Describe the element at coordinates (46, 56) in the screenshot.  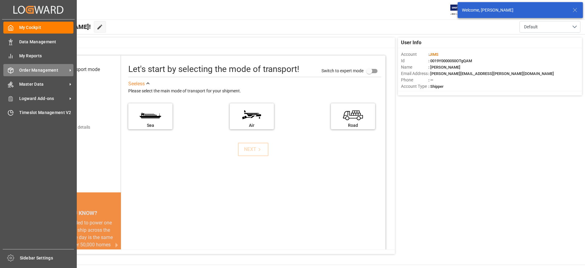
I see `span: My Reports` at that location.